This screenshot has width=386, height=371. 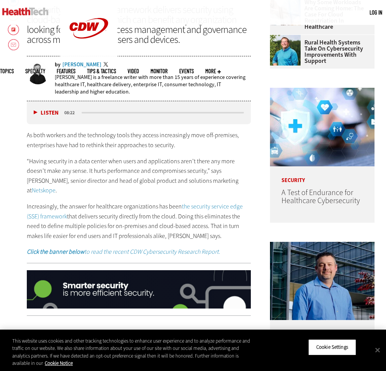 What do you see at coordinates (46, 113) in the screenshot?
I see `button: Listen` at bounding box center [46, 113].